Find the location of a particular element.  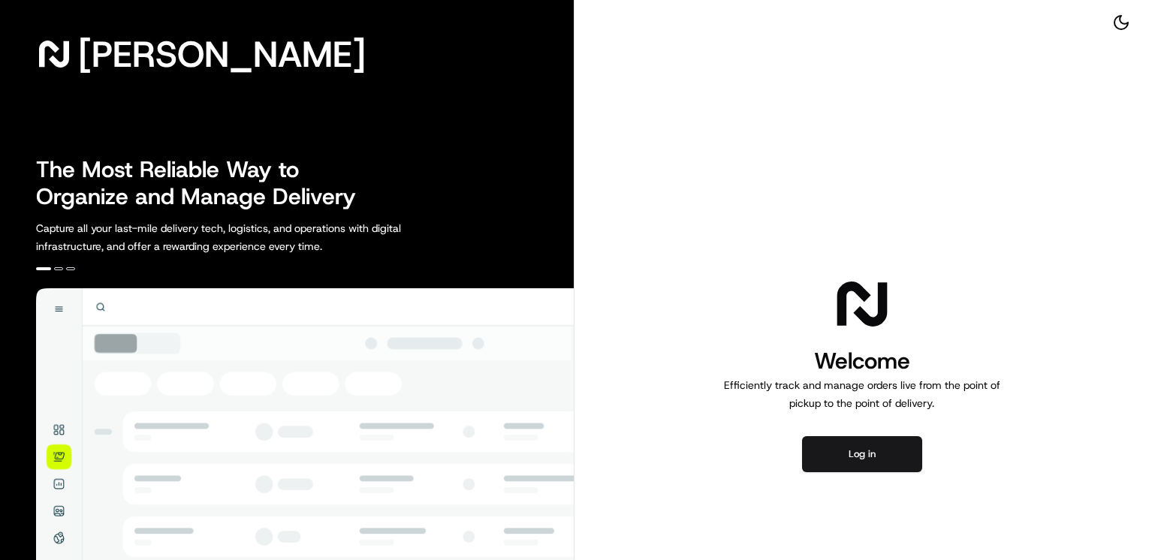

p: Efficiently track and manage orders live from the point of pickup to the point of delivery. is located at coordinates (862, 394).